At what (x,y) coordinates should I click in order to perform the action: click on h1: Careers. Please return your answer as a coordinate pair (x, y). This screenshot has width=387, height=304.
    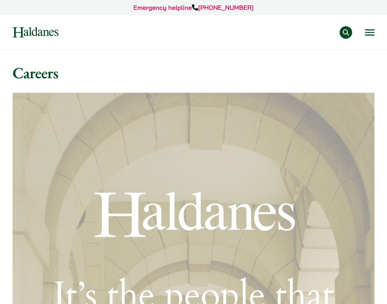
    Looking at the image, I should click on (194, 73).